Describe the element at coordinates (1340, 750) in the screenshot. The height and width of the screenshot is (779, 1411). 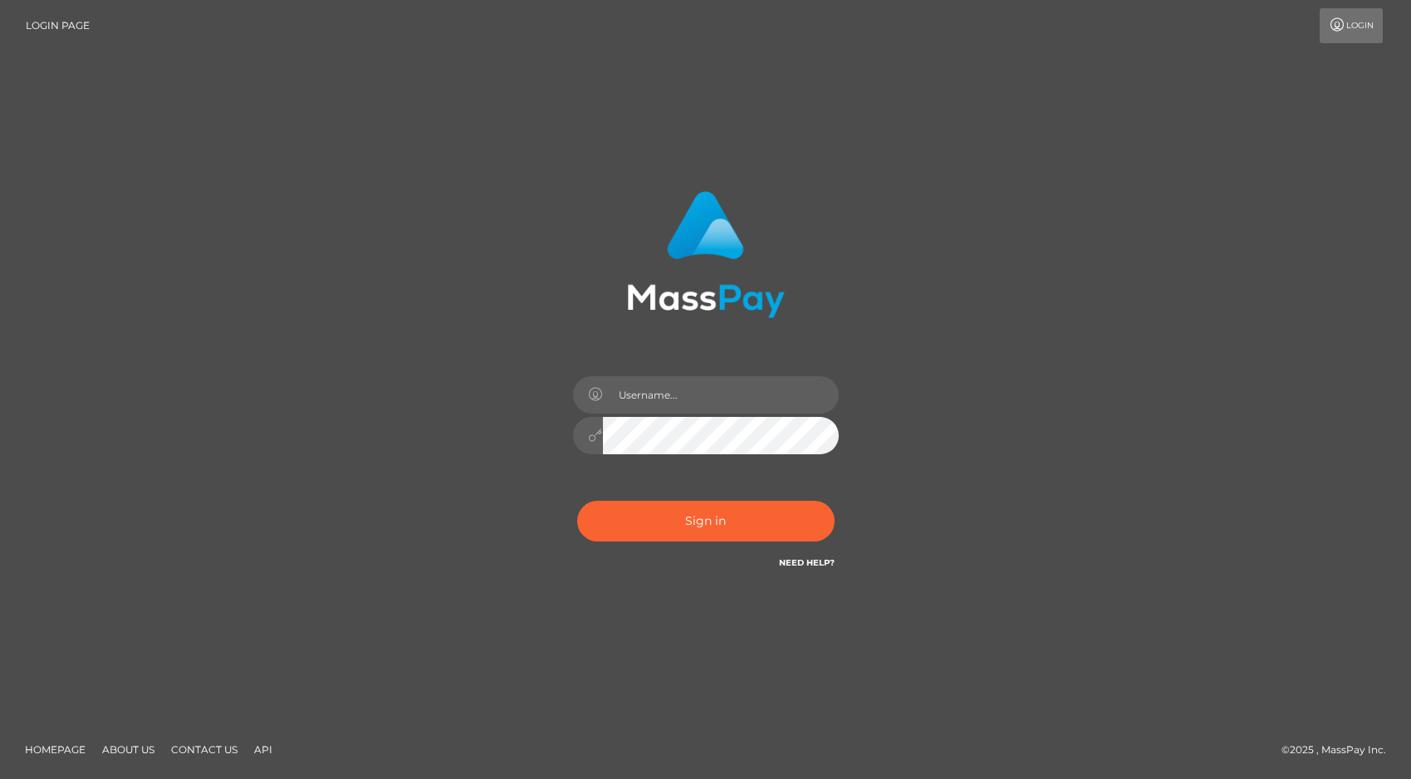
I see `div: © 2025 , MassPay Inc.` at that location.